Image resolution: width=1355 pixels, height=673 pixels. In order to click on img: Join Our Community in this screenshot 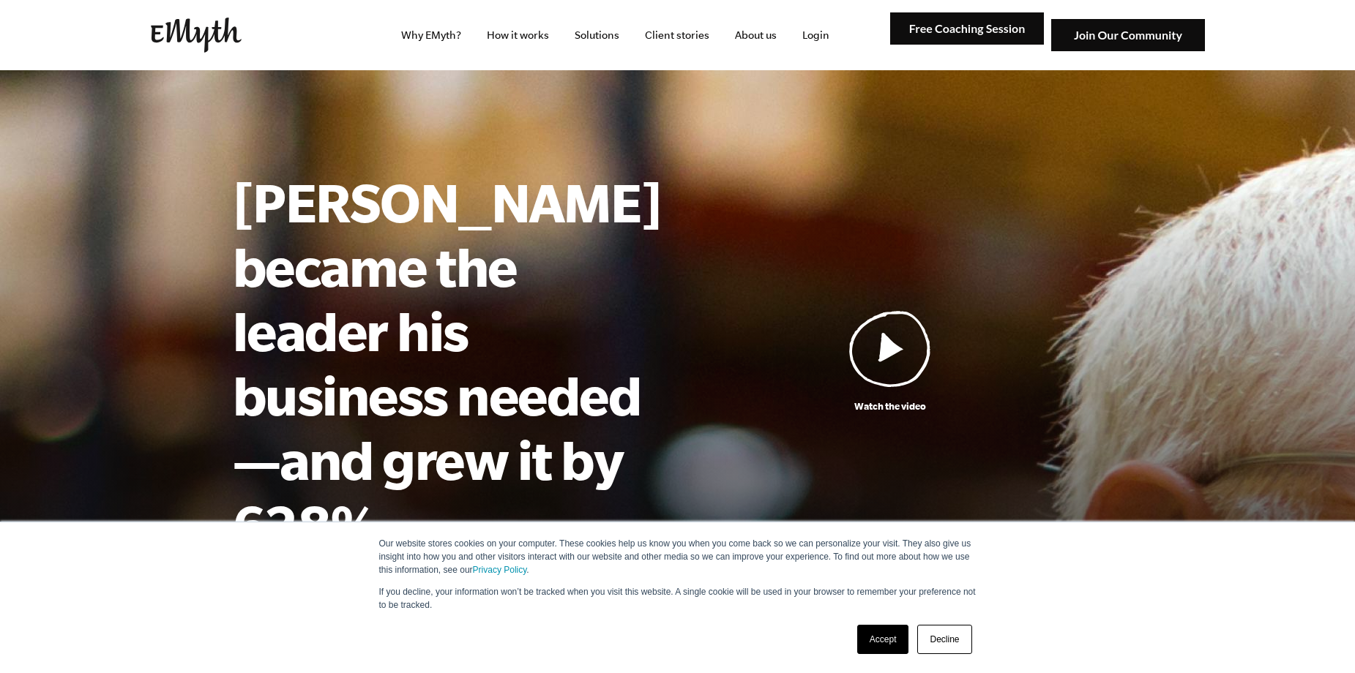, I will do `click(1128, 35)`.